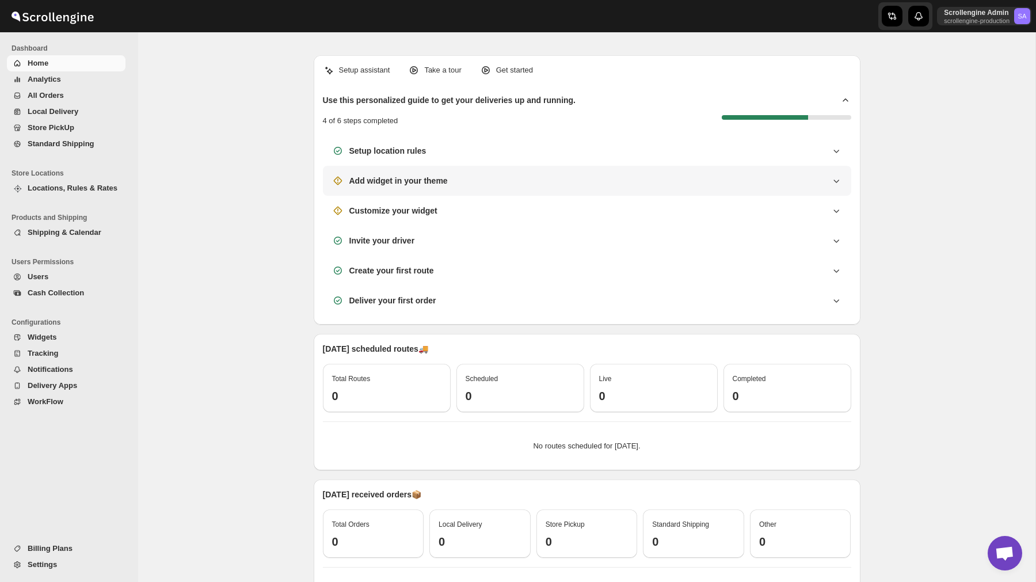  Describe the element at coordinates (66, 232) in the screenshot. I see `button: Shipping & Calendar` at that location.